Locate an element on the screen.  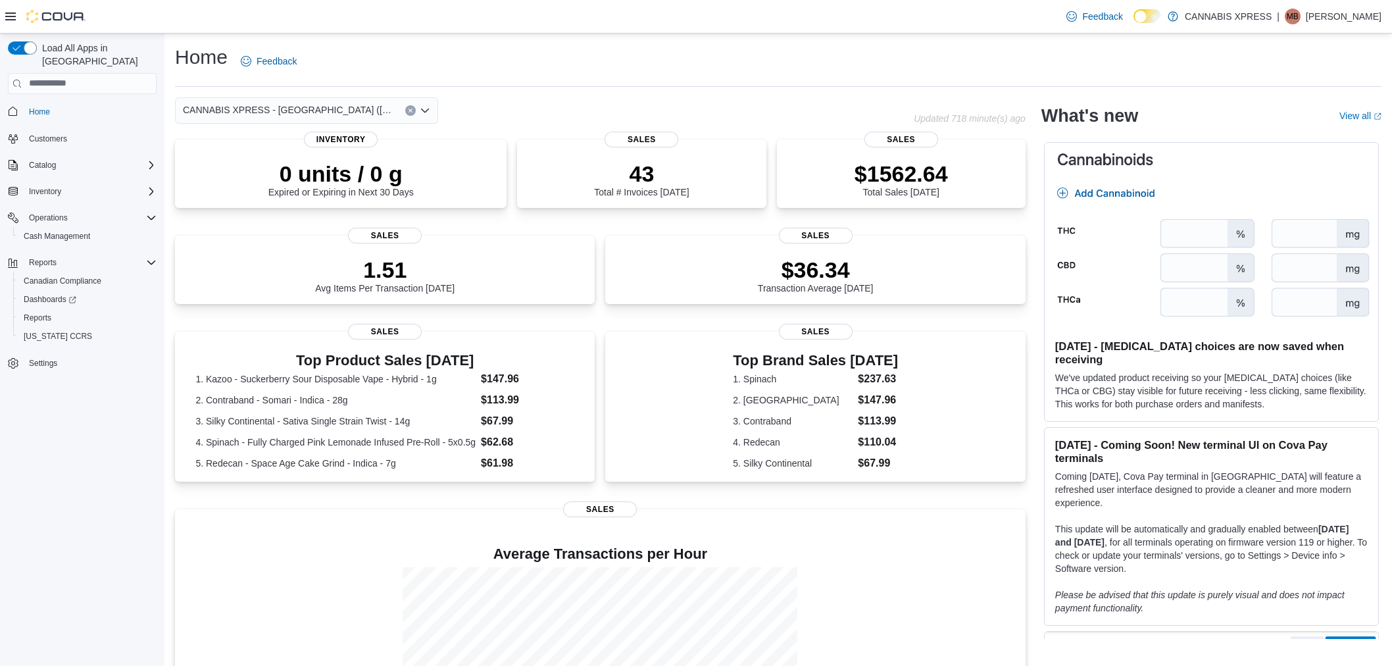
button: Canadian Compliance is located at coordinates (88, 281).